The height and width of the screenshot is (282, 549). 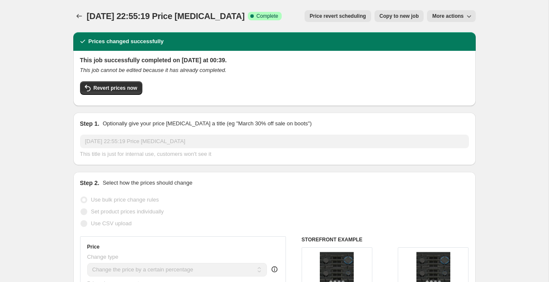 What do you see at coordinates (90, 183) in the screenshot?
I see `h2: Step 2.` at bounding box center [90, 183].